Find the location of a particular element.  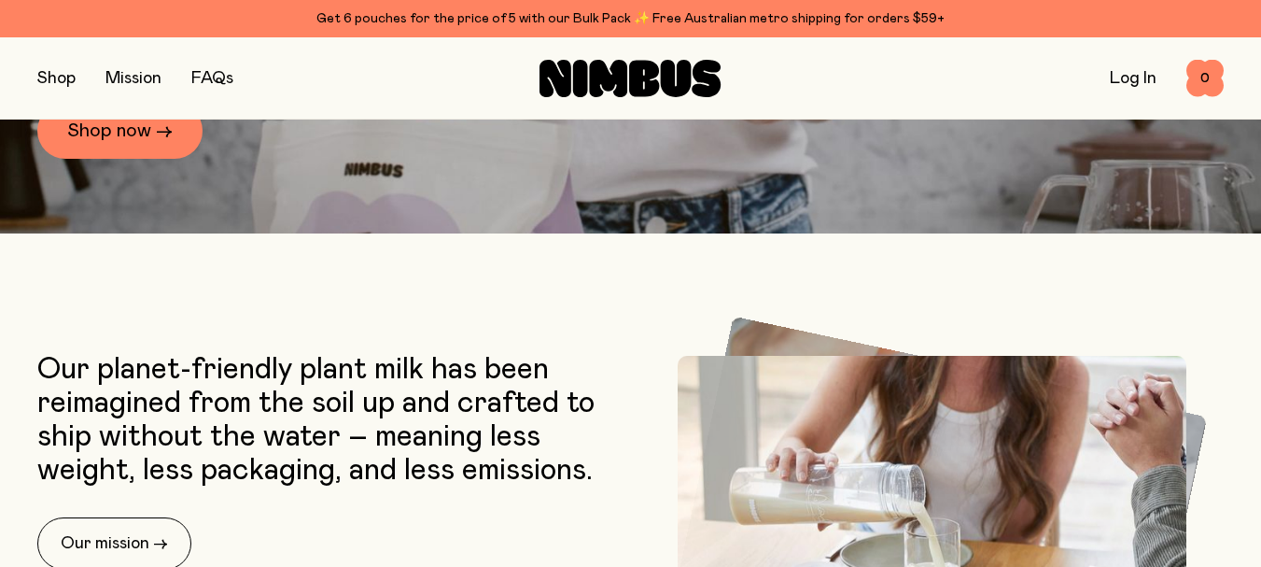

a: FAQs is located at coordinates (212, 78).